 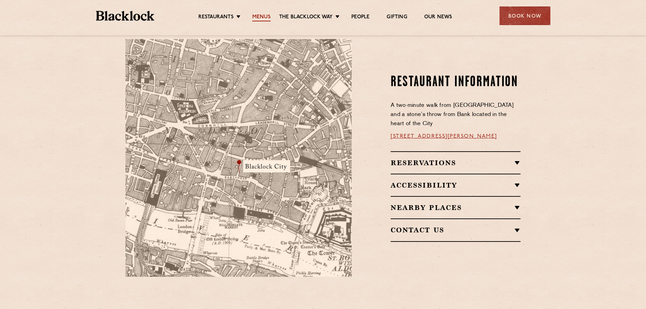 What do you see at coordinates (216, 18) in the screenshot?
I see `a: Restaurants` at bounding box center [216, 18].